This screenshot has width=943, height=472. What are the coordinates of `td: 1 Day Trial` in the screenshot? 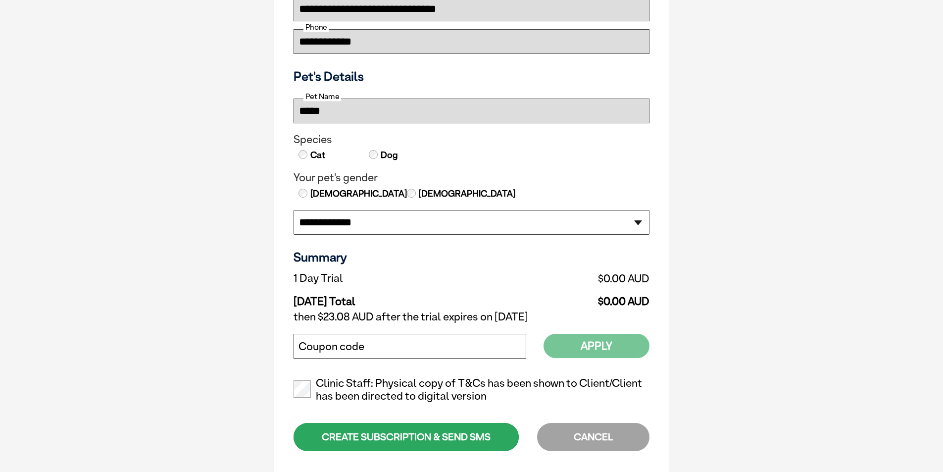 It's located at (390, 278).